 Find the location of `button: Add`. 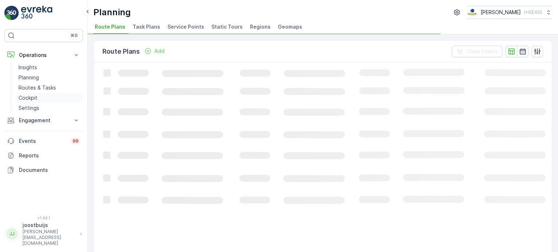

button: Add is located at coordinates (154, 51).